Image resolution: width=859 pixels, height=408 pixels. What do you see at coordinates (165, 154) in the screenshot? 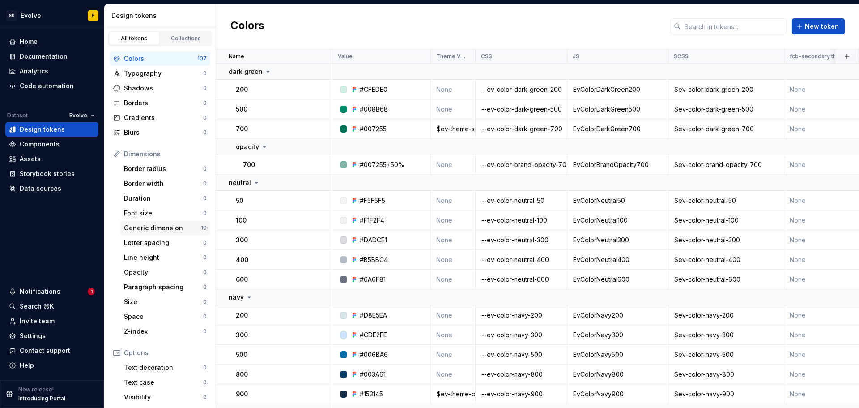
I see `div: Dimensions` at bounding box center [165, 154].